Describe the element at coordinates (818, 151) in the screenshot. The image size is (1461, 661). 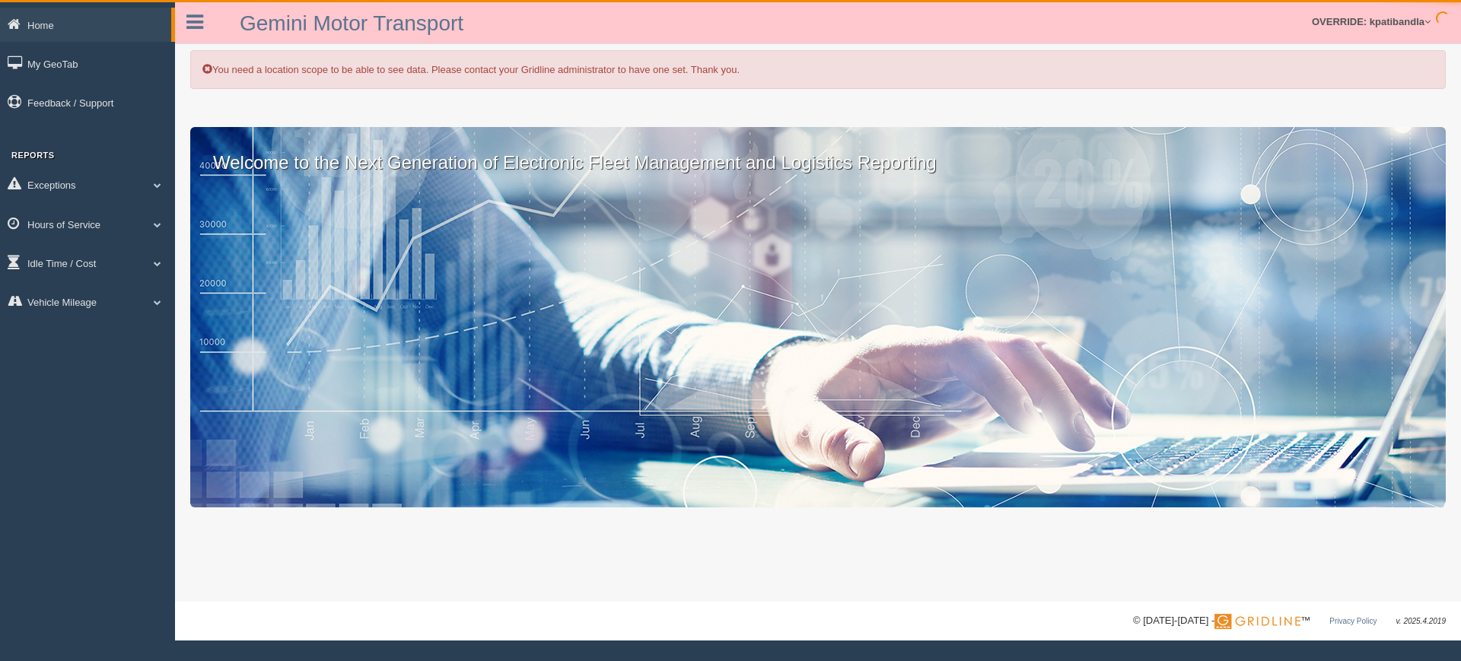
I see `p: Welcome to the Next Generation of Electronic Fleet Management and Logistics Reporting` at that location.